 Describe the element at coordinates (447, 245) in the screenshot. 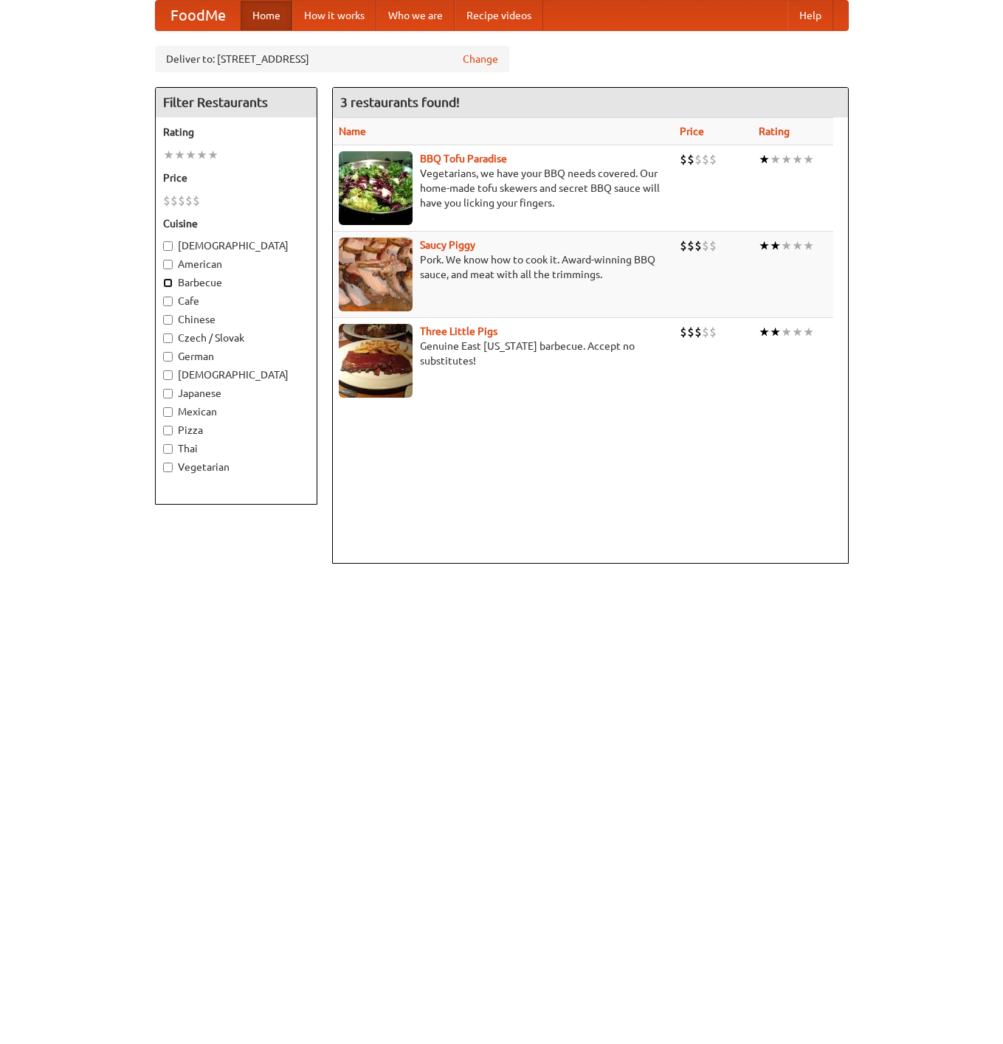

I see `a: Saucy Piggy` at that location.